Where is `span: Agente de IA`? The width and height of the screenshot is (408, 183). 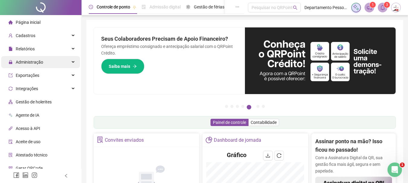
span: Agente de IA is located at coordinates (28, 115).